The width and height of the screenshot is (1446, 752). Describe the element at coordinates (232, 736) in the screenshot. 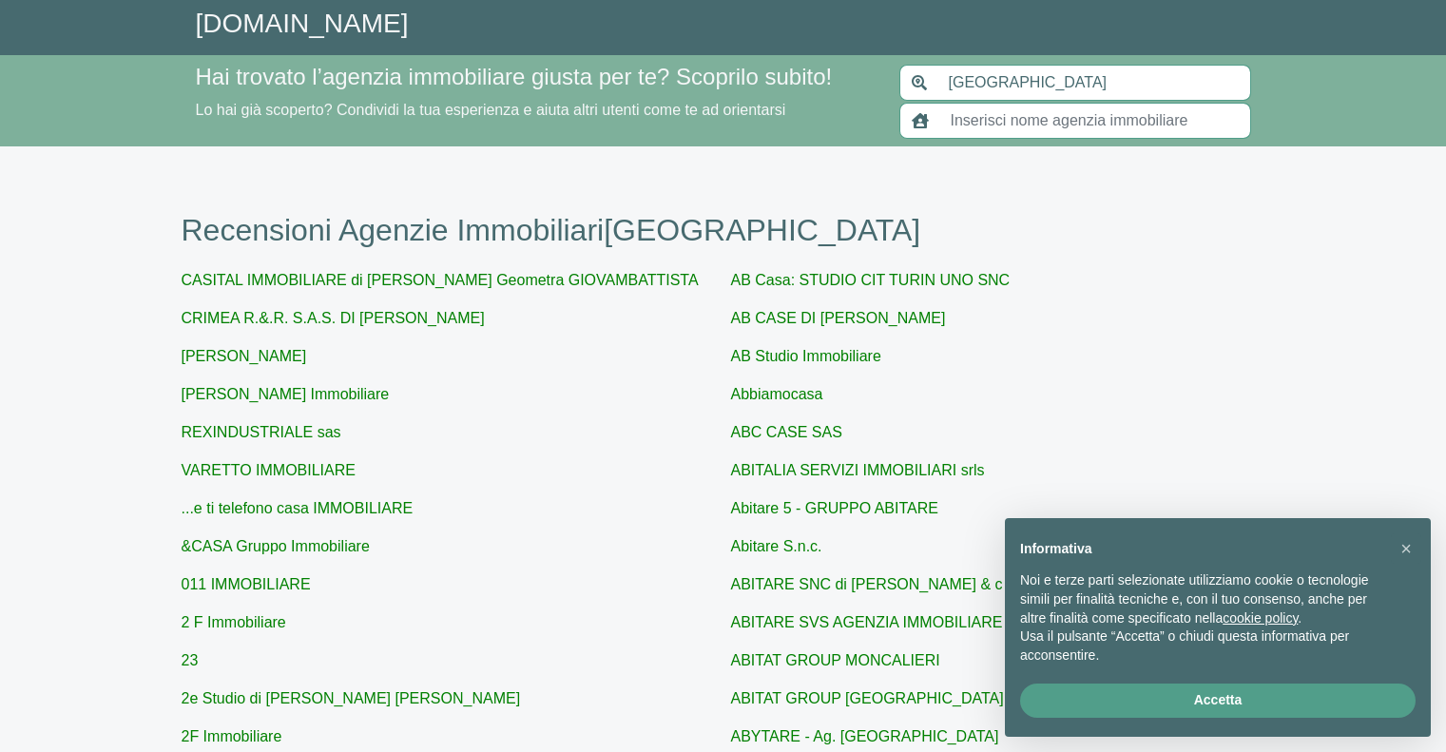

I see `a: 2F Immobiliare` at that location.